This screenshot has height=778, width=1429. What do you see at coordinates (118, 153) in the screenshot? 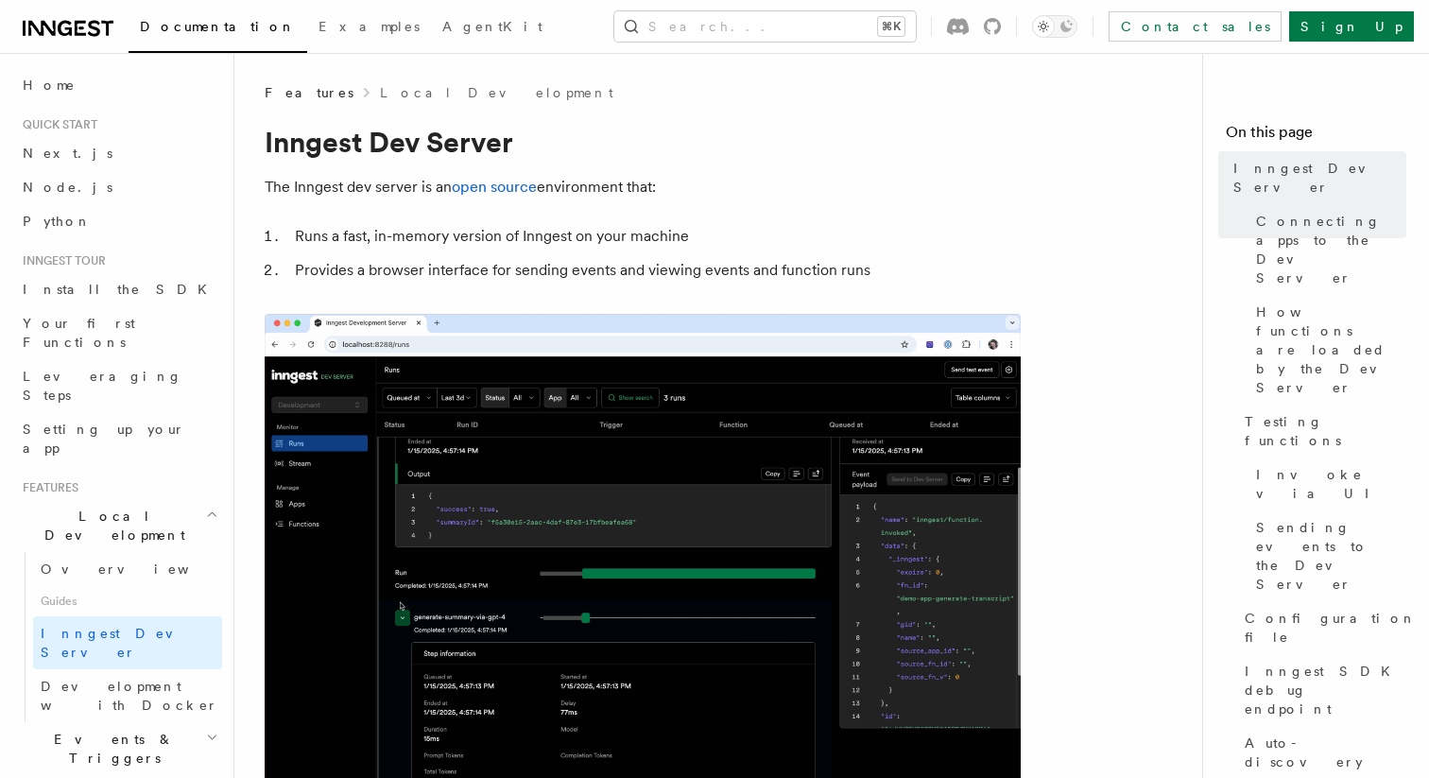
I see `a: Next.js` at bounding box center [118, 153].